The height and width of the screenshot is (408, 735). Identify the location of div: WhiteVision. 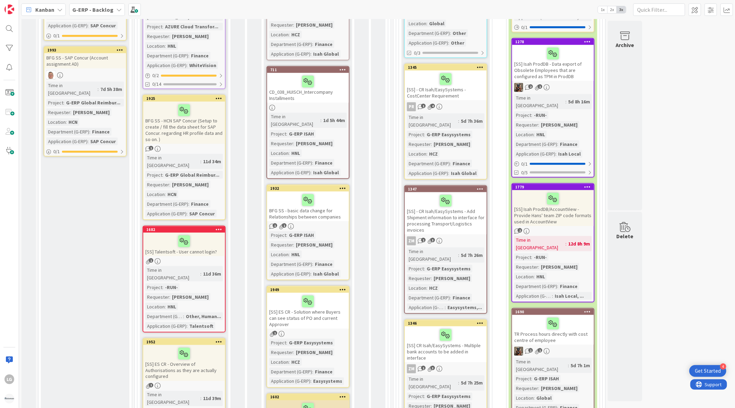
(203, 65).